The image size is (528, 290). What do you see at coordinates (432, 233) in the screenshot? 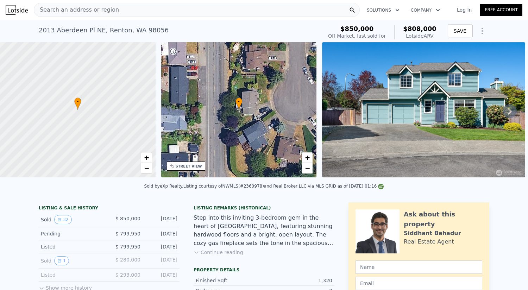
I see `div: Siddhant Bahadur` at bounding box center [432, 233].